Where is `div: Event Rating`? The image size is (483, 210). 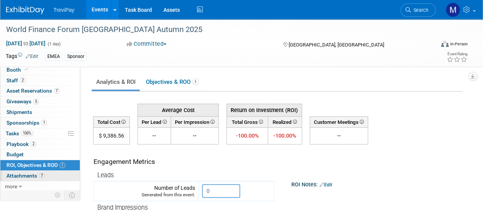
div: Event Rating is located at coordinates (457, 54).